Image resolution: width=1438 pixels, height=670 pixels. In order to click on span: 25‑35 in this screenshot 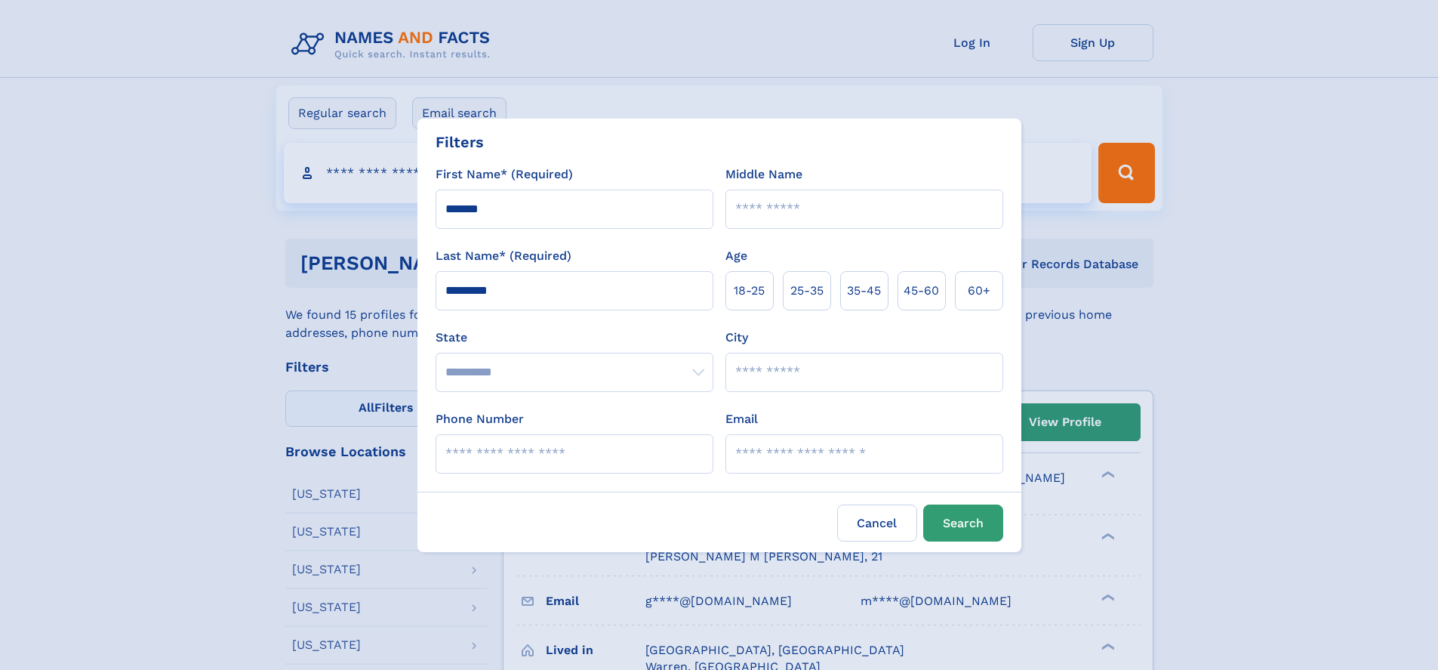, I will do `click(807, 291)`.